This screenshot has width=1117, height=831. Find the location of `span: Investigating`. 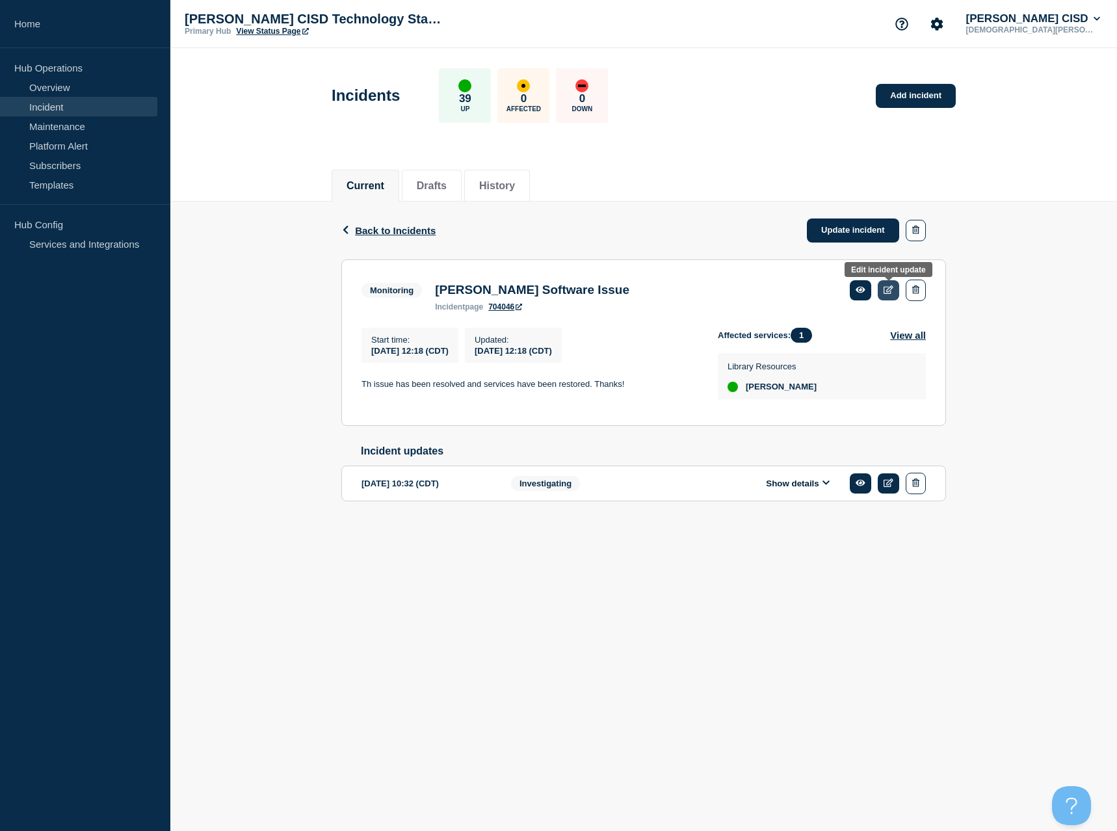

span: Investigating is located at coordinates (546, 483).